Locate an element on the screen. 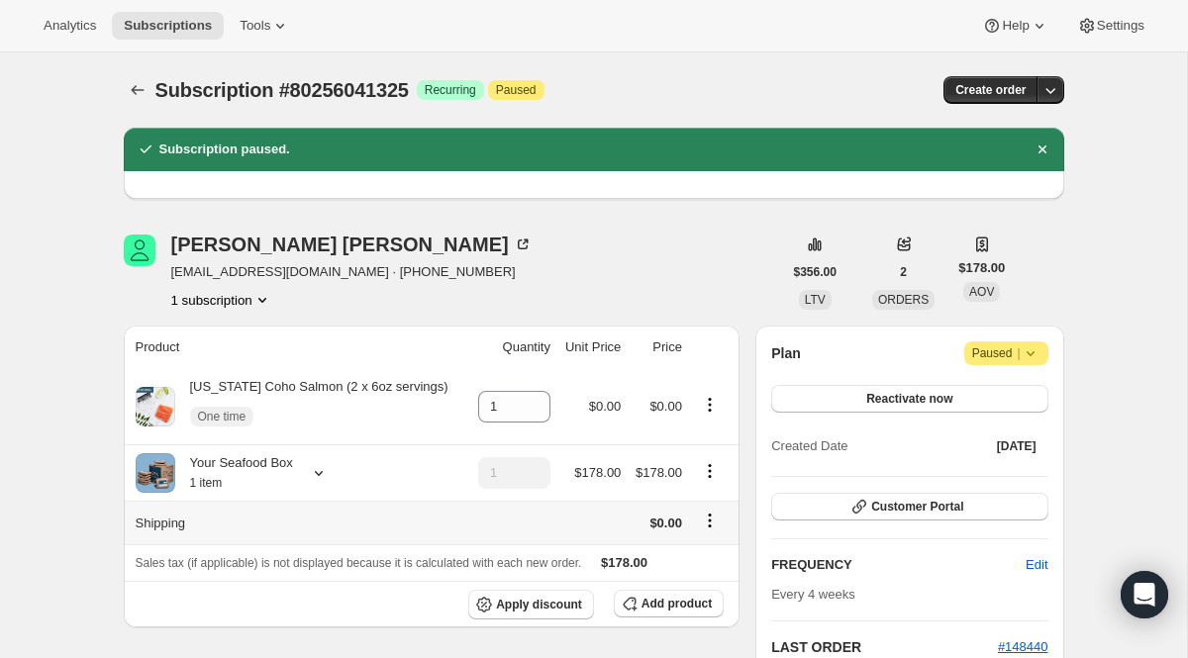 The width and height of the screenshot is (1188, 658). span: Add product is located at coordinates (676, 604).